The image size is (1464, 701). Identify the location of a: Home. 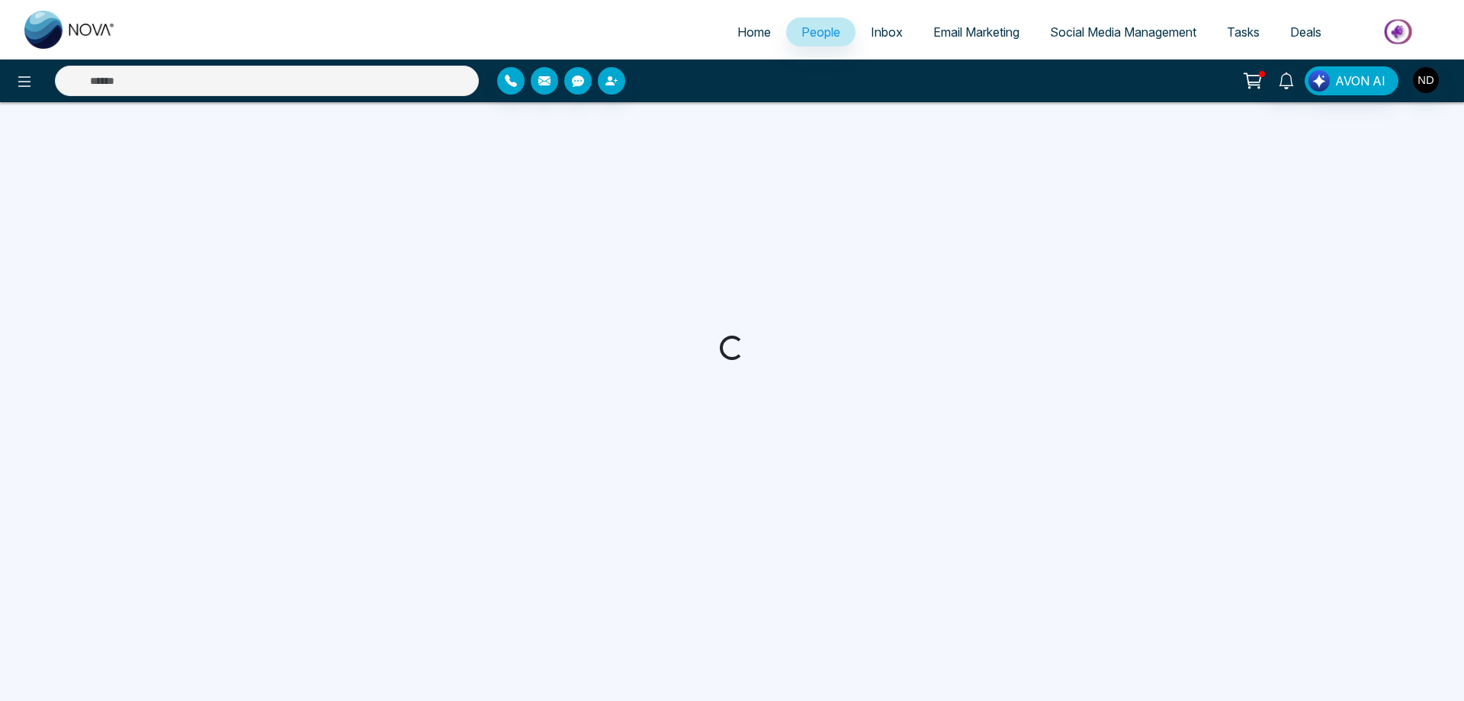
(754, 32).